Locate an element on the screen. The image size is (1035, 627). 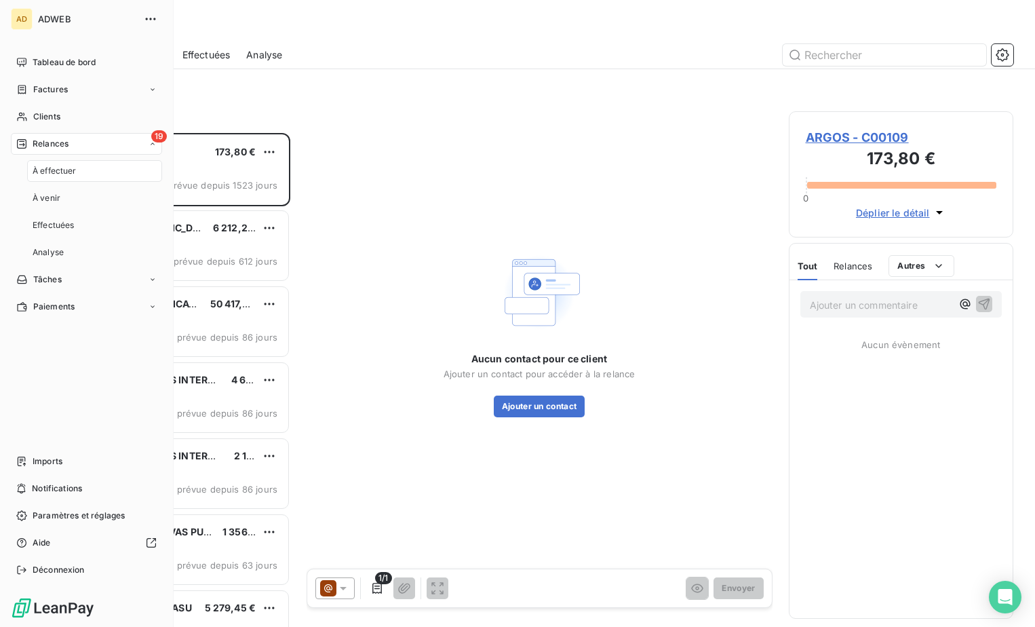
span: Déplier le détail is located at coordinates (893, 212).